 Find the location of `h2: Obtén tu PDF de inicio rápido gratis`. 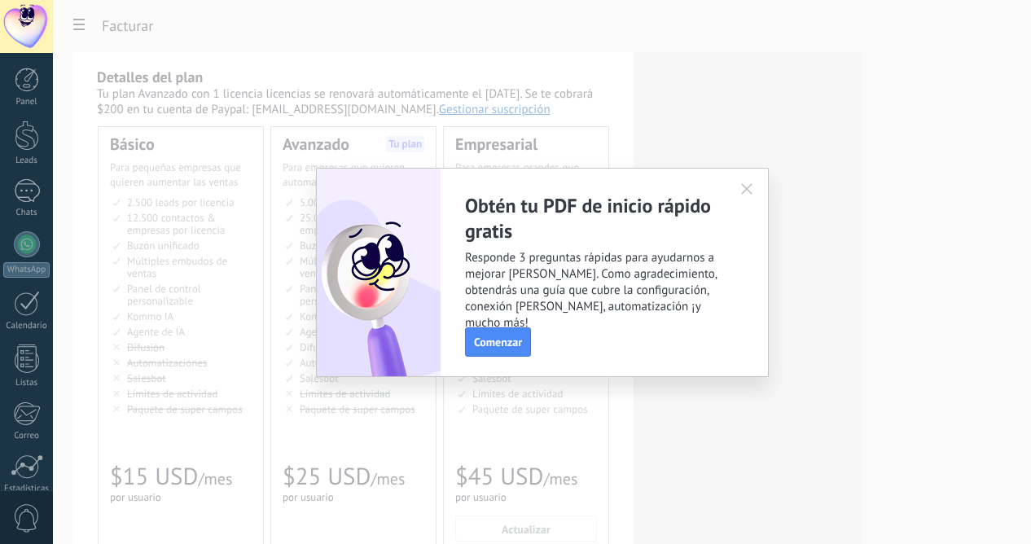

h2: Obtén tu PDF de inicio rápido gratis is located at coordinates (595, 218).